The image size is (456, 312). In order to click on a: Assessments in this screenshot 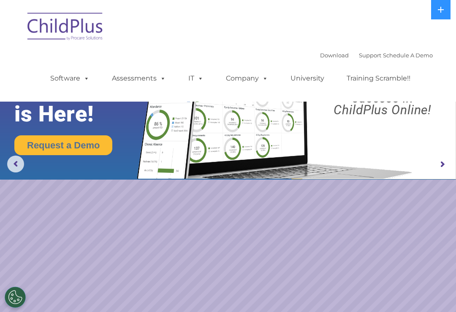, I will do `click(139, 78)`.